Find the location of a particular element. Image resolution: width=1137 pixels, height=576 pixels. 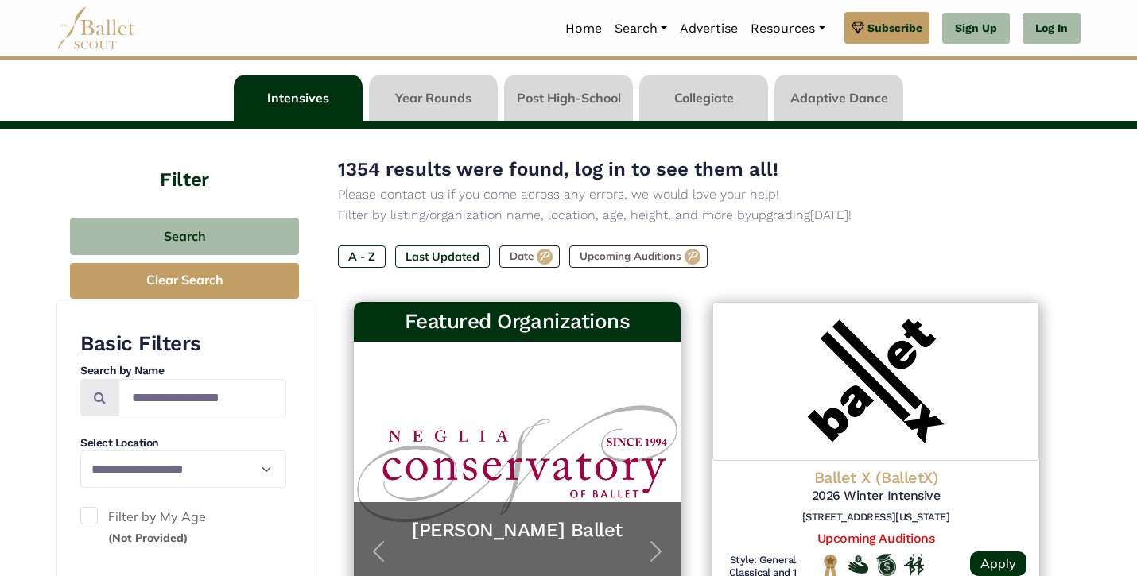

li: Intensives is located at coordinates (298, 98).